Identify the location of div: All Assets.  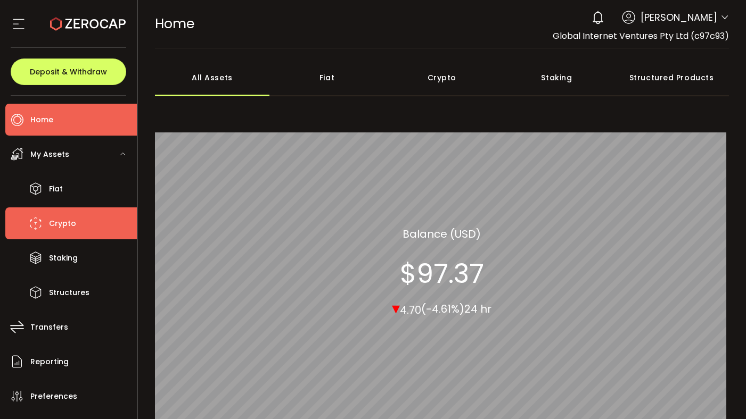
(212, 78).